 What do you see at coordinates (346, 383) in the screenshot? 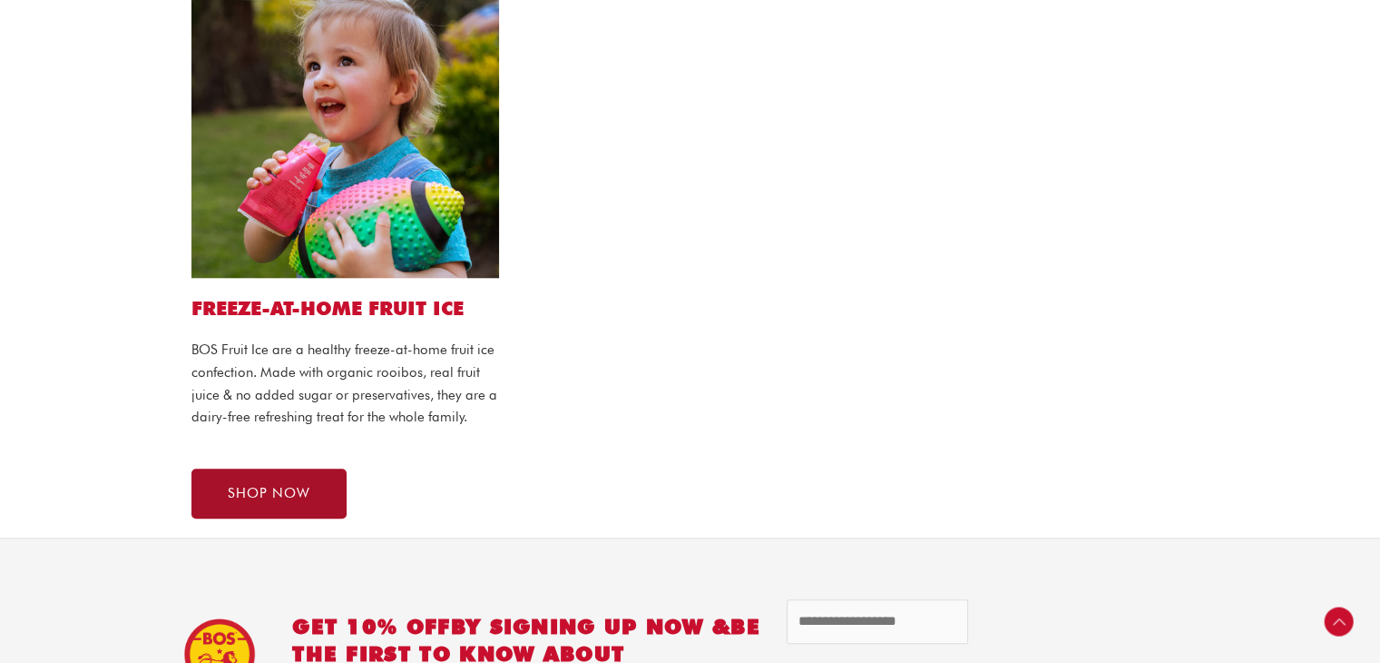
I see `p: BOS Fruit Ice are a healthy freeze-at-home fruit ice confection. Made with organic rooibos, real ...` at bounding box center [346, 383].